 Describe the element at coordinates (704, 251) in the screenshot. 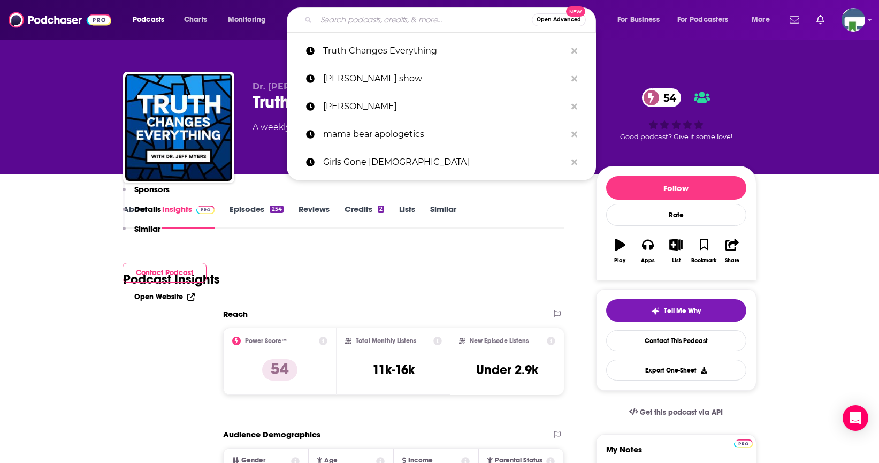

I see `button: Bookmark` at that location.